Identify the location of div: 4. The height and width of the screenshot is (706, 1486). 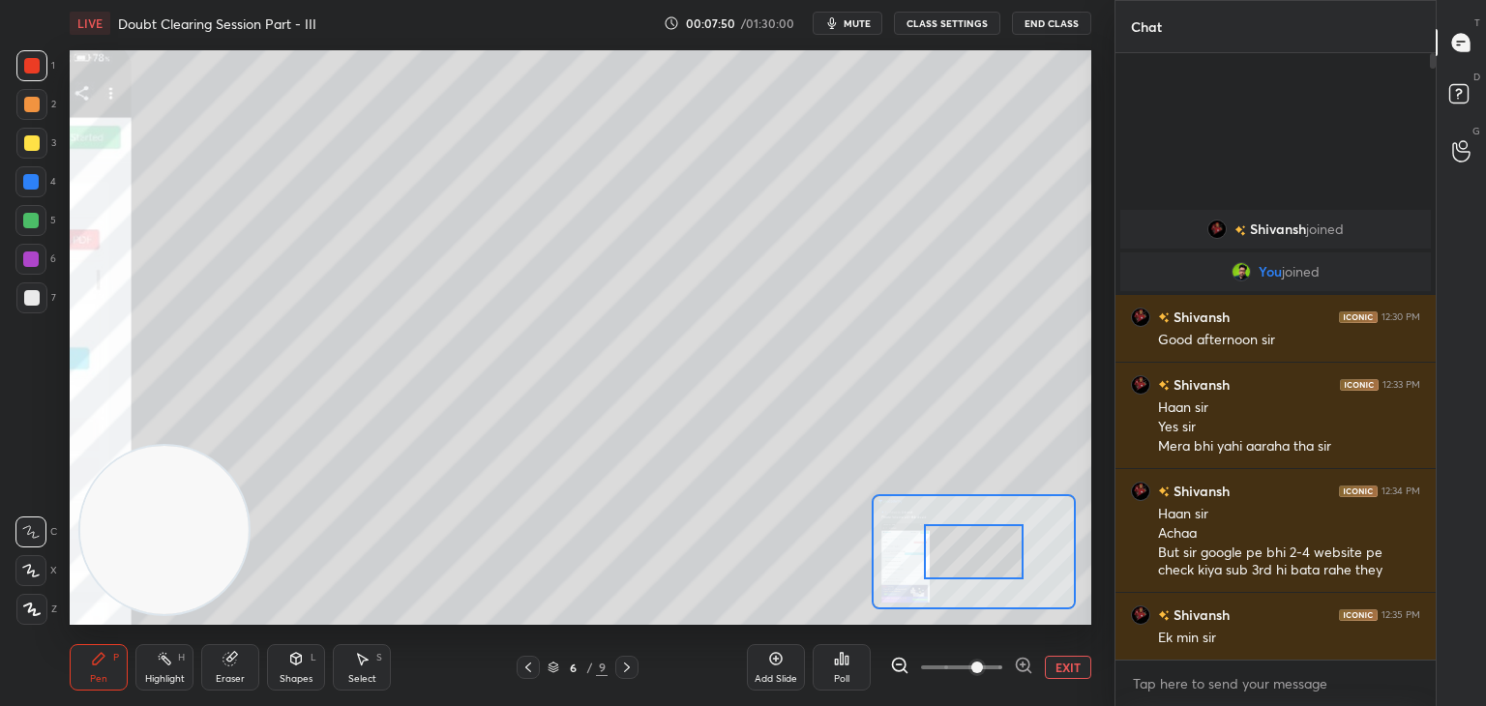
(36, 182).